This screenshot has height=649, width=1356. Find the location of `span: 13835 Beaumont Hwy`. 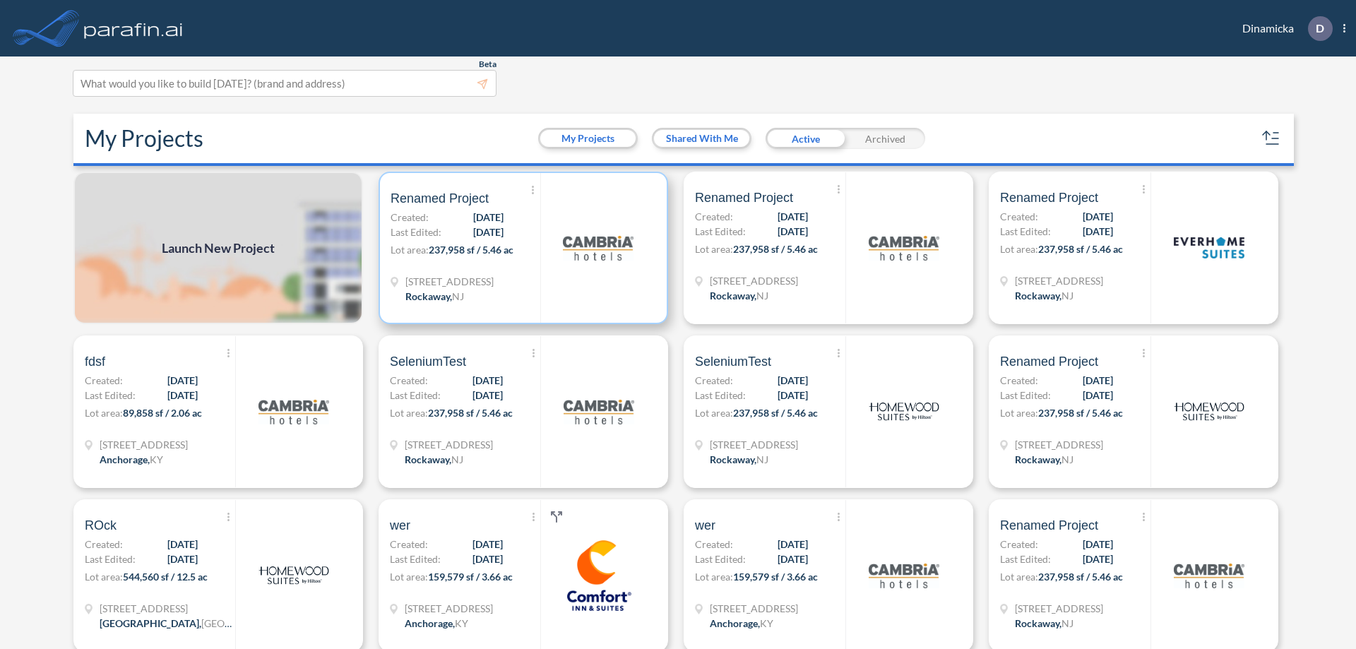

span: 13835 Beaumont Hwy is located at coordinates (167, 608).